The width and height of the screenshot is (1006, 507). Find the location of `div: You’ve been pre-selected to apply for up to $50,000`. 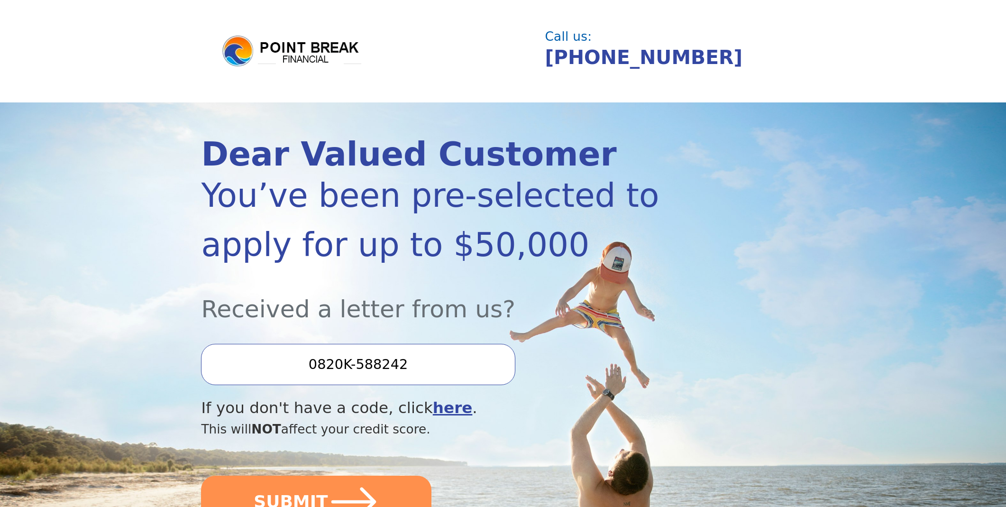

div: You’ve been pre-selected to apply for up to $50,000 is located at coordinates (457, 220).